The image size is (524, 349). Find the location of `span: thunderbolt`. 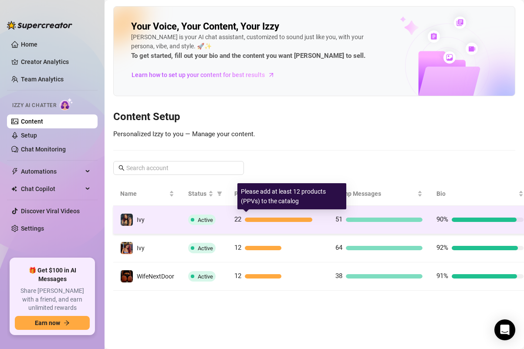

span: thunderbolt is located at coordinates (15, 172).